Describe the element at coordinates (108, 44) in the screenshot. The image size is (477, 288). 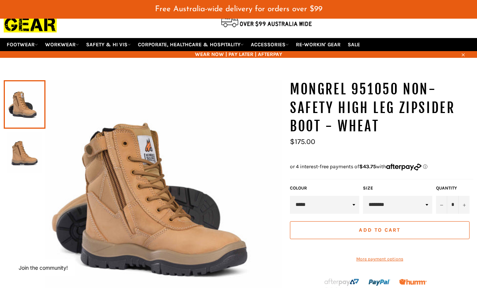
I see `a: SAFETY & HI VIS` at that location.